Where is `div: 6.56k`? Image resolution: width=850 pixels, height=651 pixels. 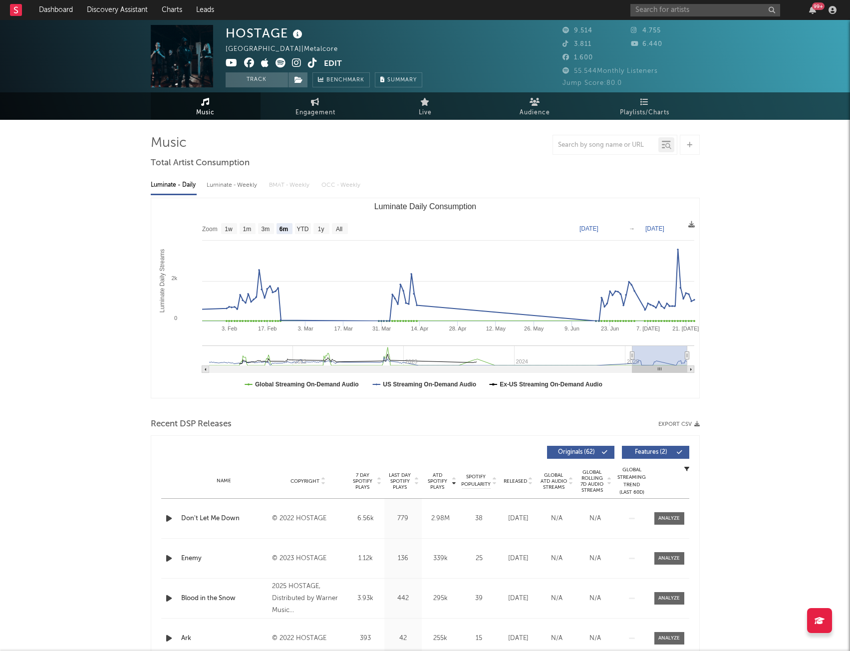 div: 6.56k is located at coordinates (365, 519).